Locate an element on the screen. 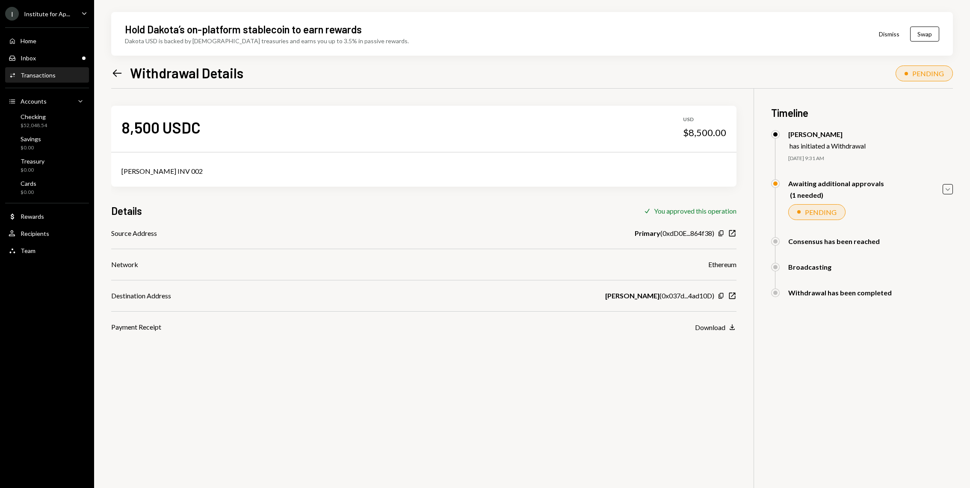 Image resolution: width=970 pixels, height=488 pixels. div: Download is located at coordinates (710, 327).